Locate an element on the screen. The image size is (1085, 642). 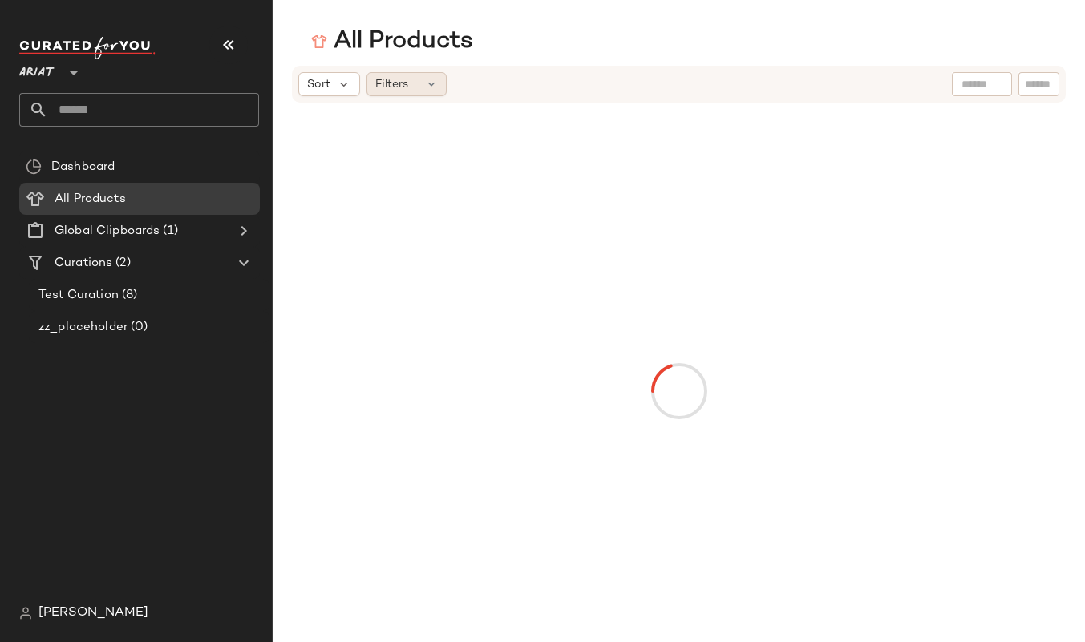
span: (0) is located at coordinates (137, 327).